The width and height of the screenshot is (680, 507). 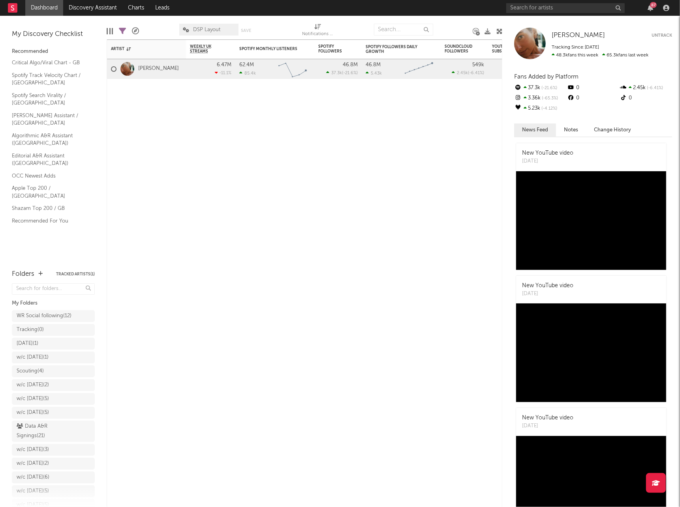 What do you see at coordinates (224, 65) in the screenshot?
I see `div: 6.47M` at bounding box center [224, 65].